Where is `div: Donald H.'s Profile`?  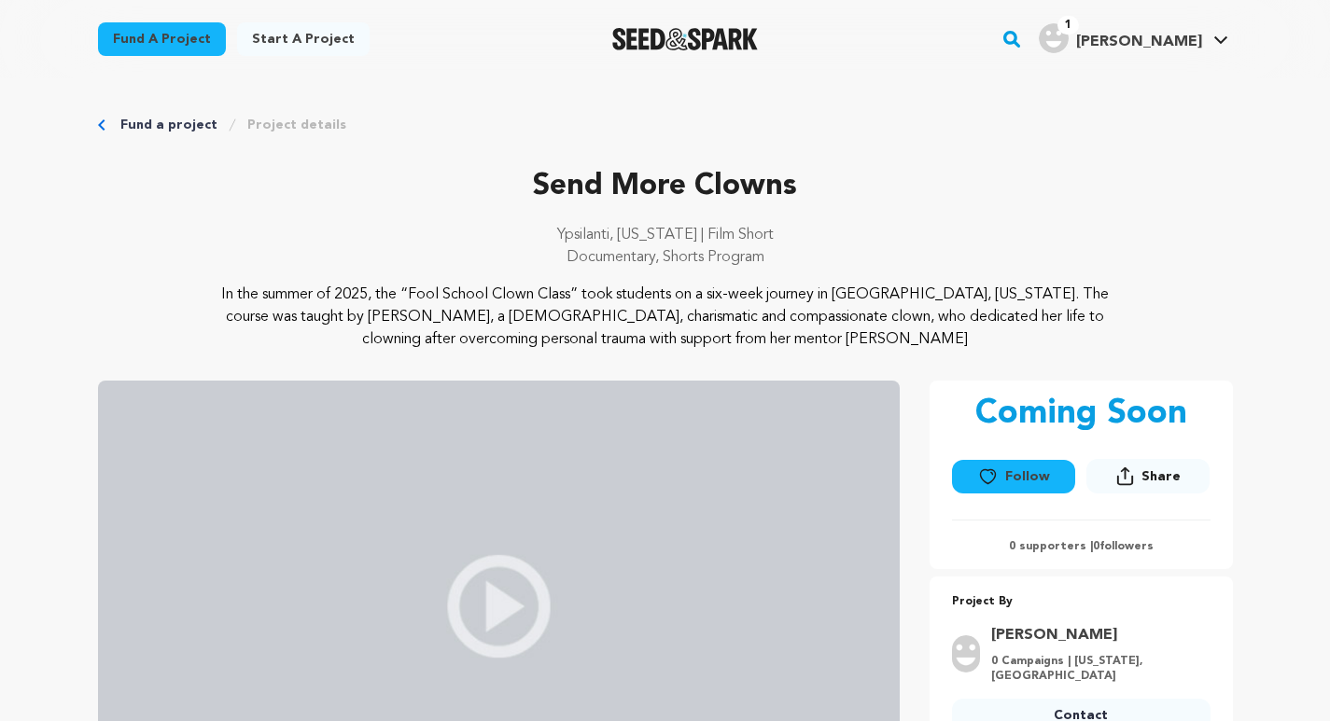
div: Donald H.'s Profile is located at coordinates (1120, 38).